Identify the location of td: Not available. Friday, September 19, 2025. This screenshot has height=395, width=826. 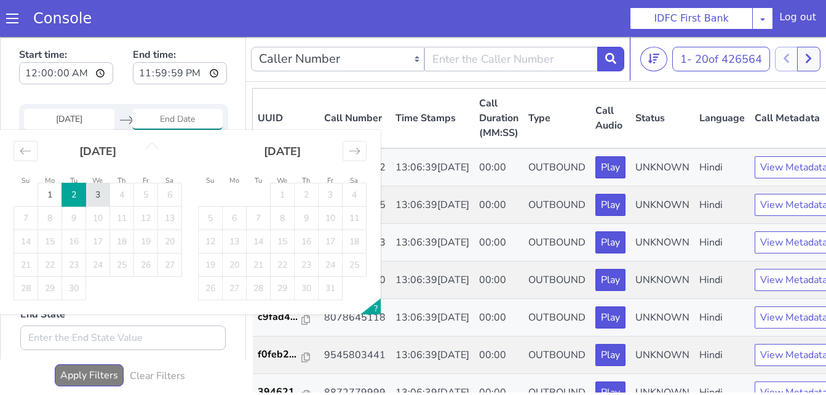
(146, 205).